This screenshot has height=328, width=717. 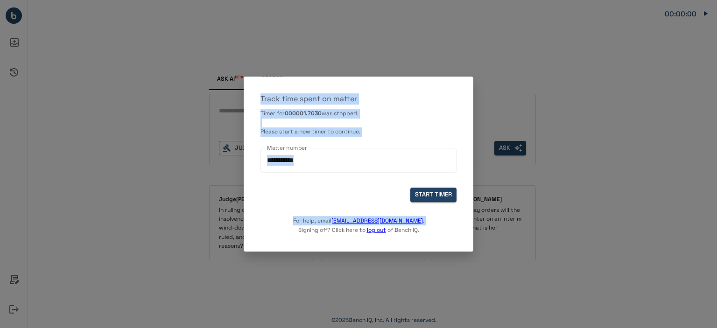 I want to click on p: For help, email . Signing off? Click here to of Bench IQ., so click(x=359, y=219).